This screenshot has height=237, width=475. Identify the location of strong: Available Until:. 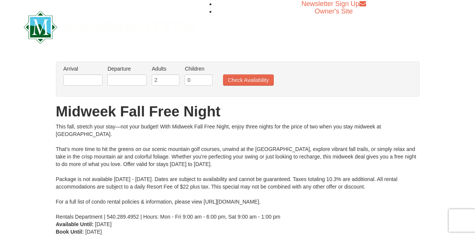
(75, 224).